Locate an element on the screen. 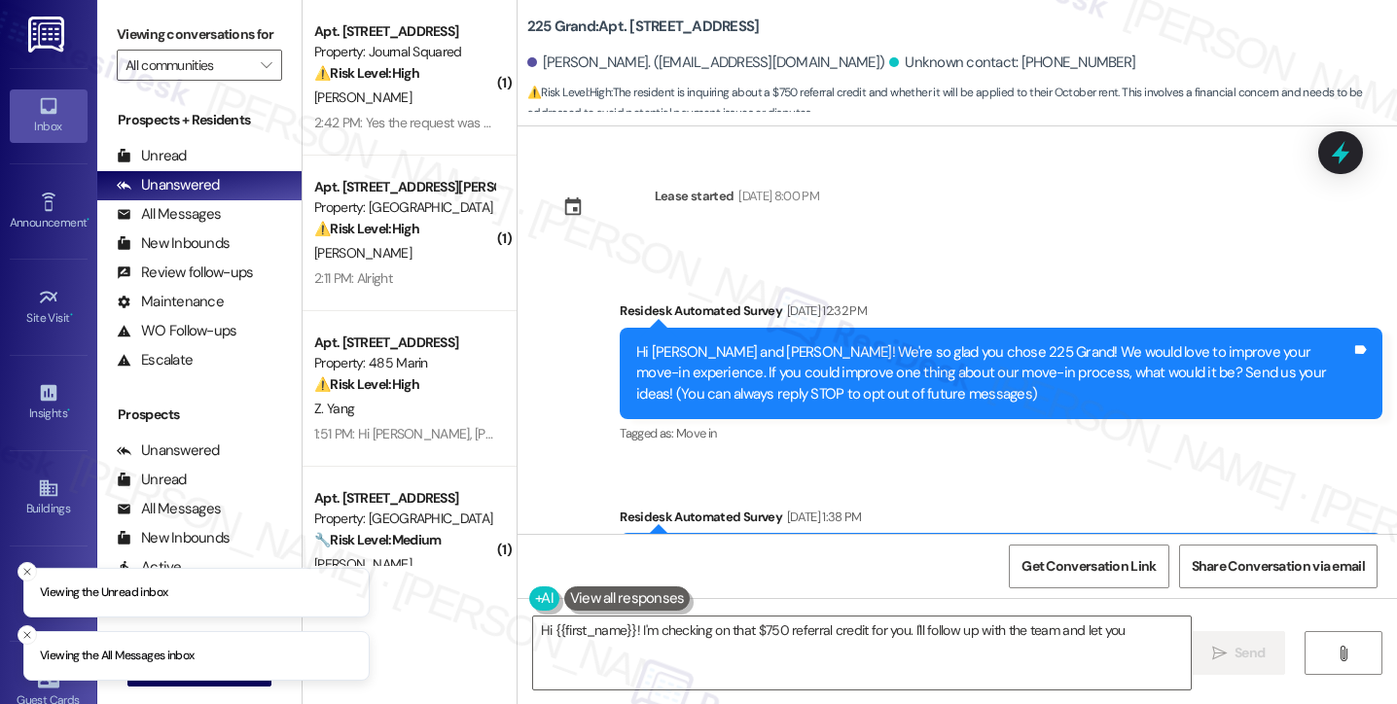 This screenshot has width=1397, height=704. div: Prospects + Residents is located at coordinates (199, 120).